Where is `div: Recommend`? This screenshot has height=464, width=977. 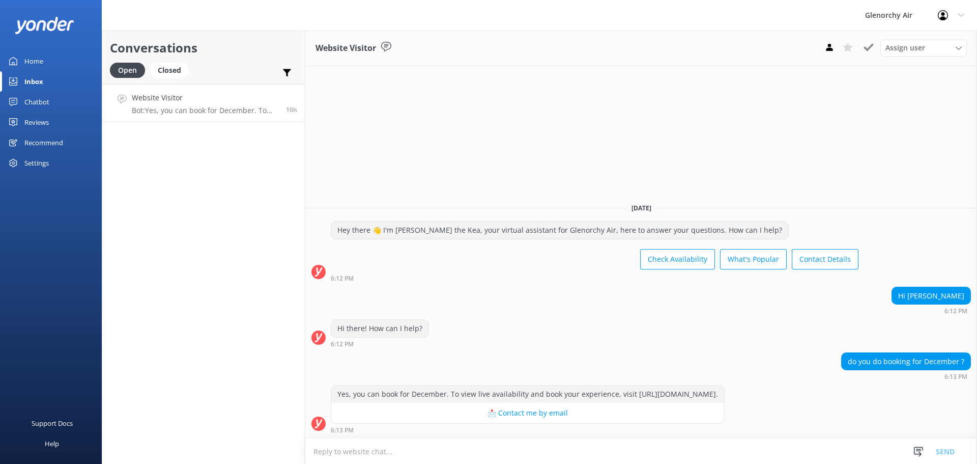 div: Recommend is located at coordinates (44, 143).